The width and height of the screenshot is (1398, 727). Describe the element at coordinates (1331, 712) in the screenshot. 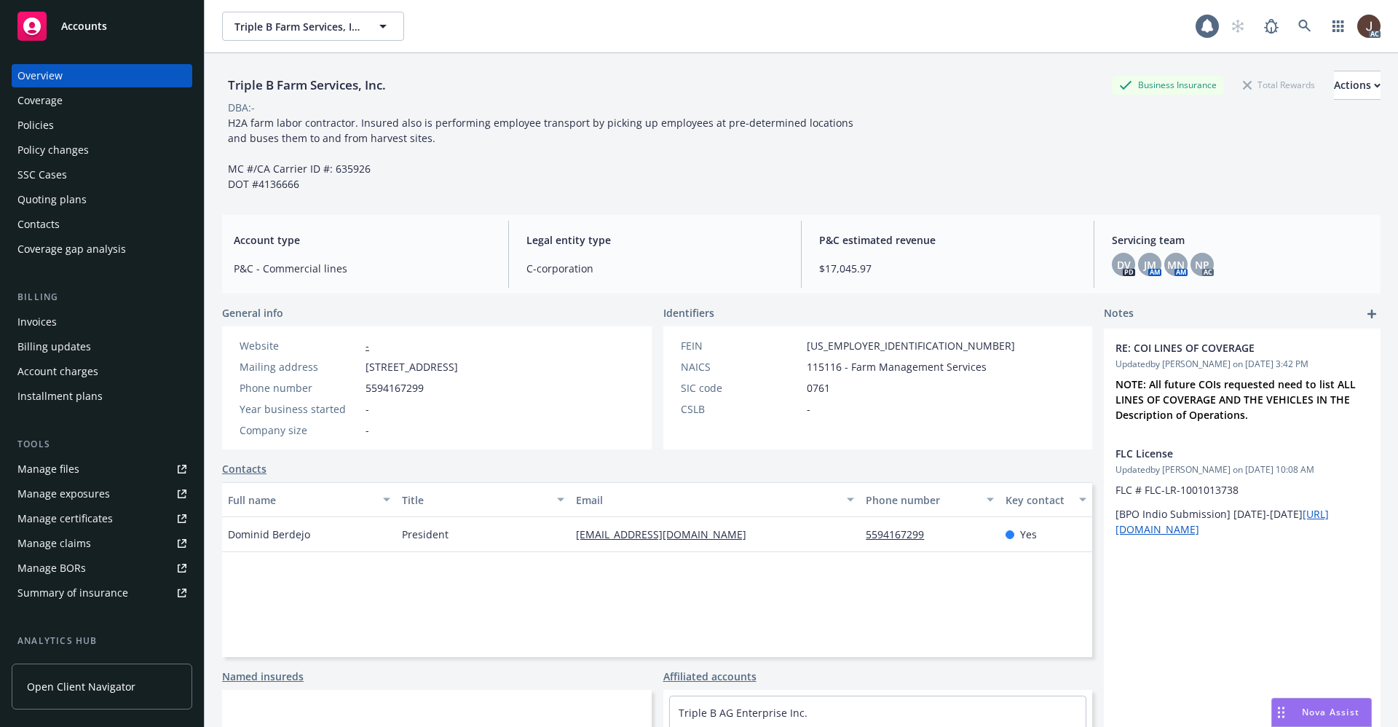

I see `span: Nova Assist` at that location.